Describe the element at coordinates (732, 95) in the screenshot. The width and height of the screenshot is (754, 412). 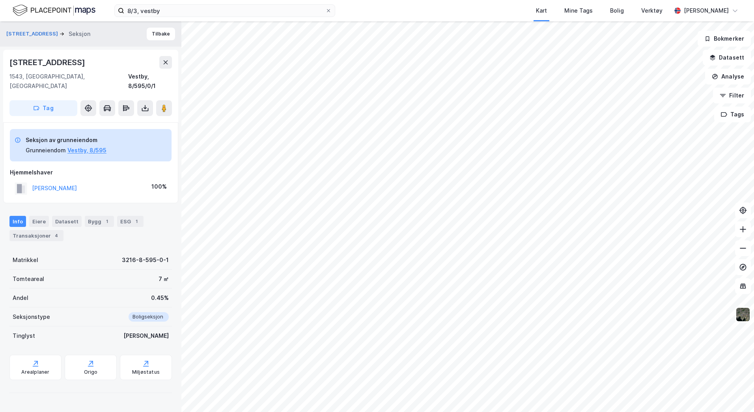
I see `button: Filter` at that location.